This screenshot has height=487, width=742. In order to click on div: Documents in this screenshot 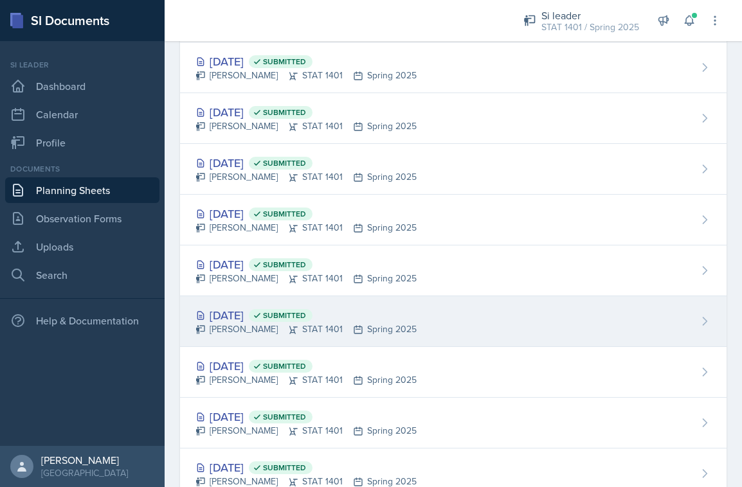, I will do `click(82, 169)`.